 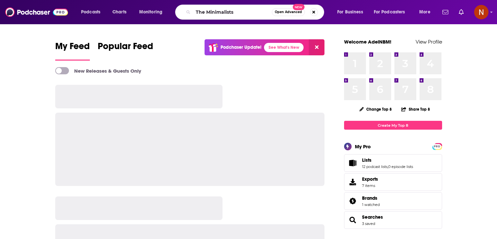 What do you see at coordinates (37, 12) in the screenshot?
I see `a: Podchaser - Follow, Share and Rate Podcasts` at bounding box center [37, 12].